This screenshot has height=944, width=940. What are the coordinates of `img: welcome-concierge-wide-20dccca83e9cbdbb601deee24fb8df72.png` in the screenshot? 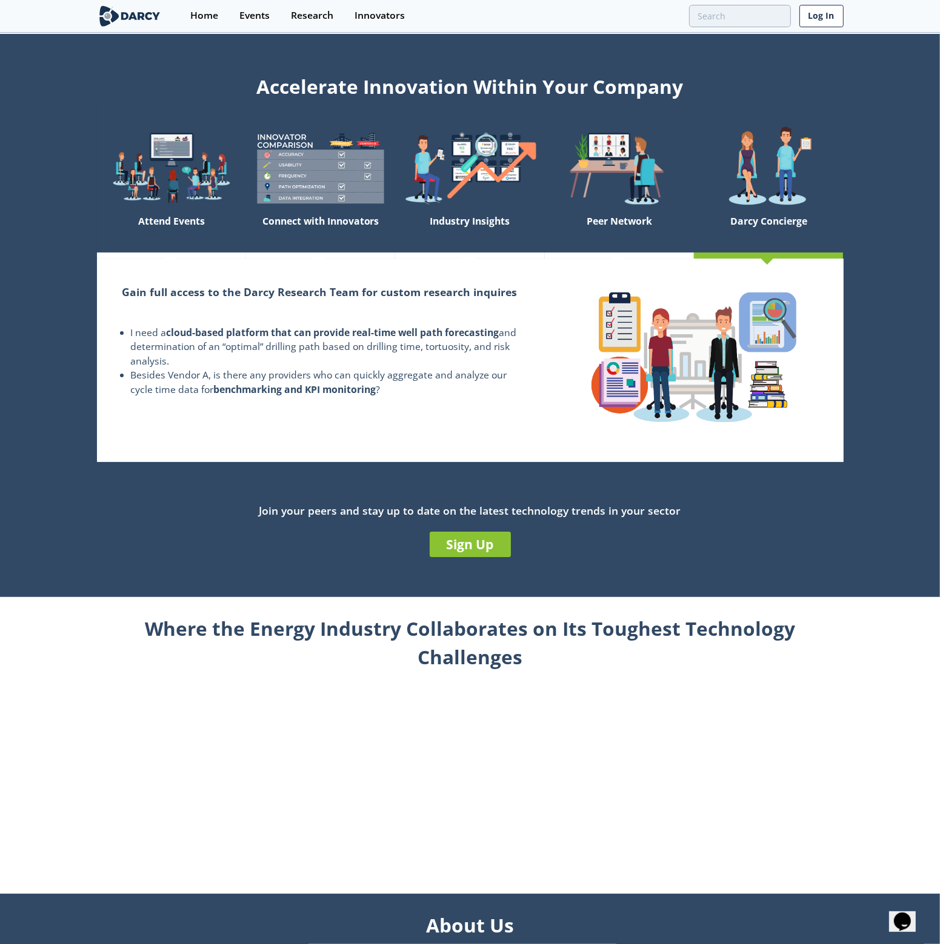 It's located at (768, 168).